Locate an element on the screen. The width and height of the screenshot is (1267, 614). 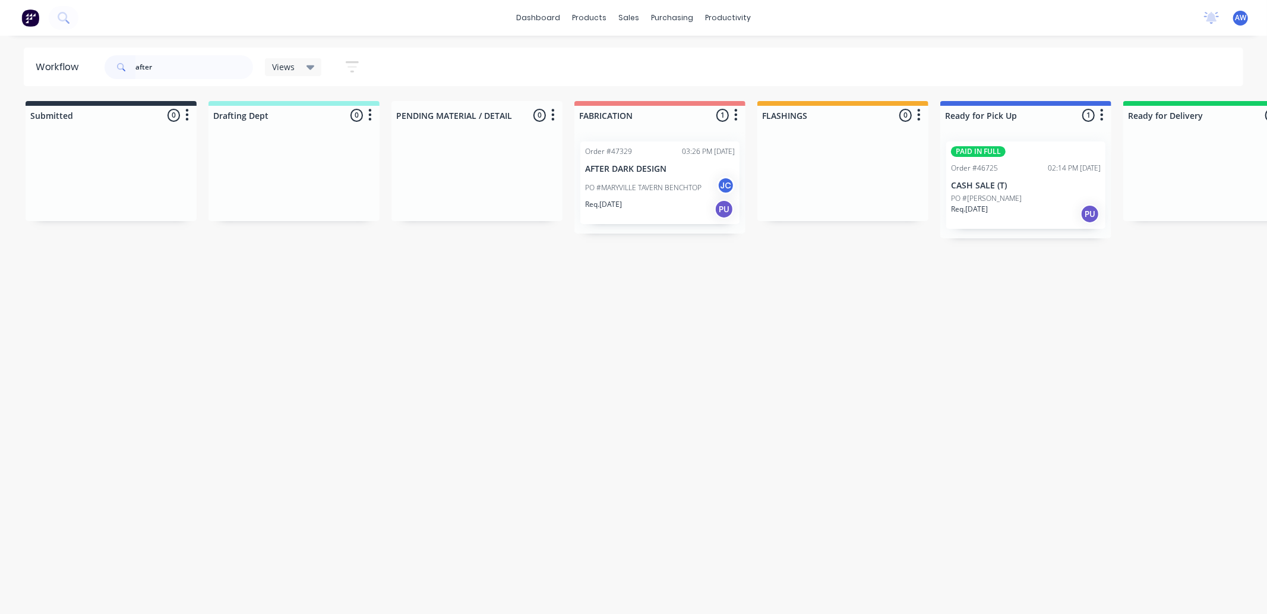
div: Workflow is located at coordinates (60, 67).